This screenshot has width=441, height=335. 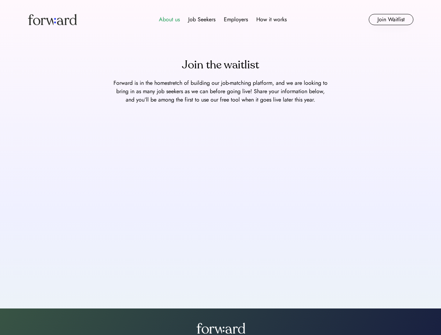 I want to click on button: Join Waitlist, so click(x=391, y=20).